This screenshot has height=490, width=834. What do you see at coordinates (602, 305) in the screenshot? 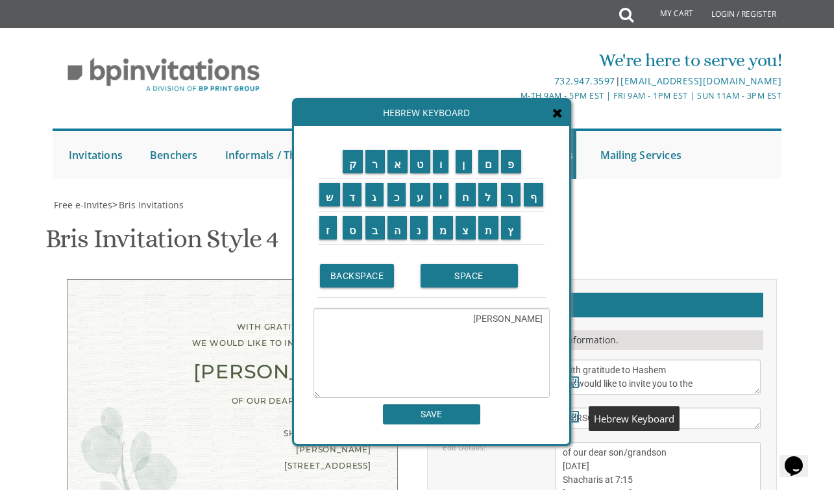
I see `h2: Customizations` at bounding box center [602, 305].